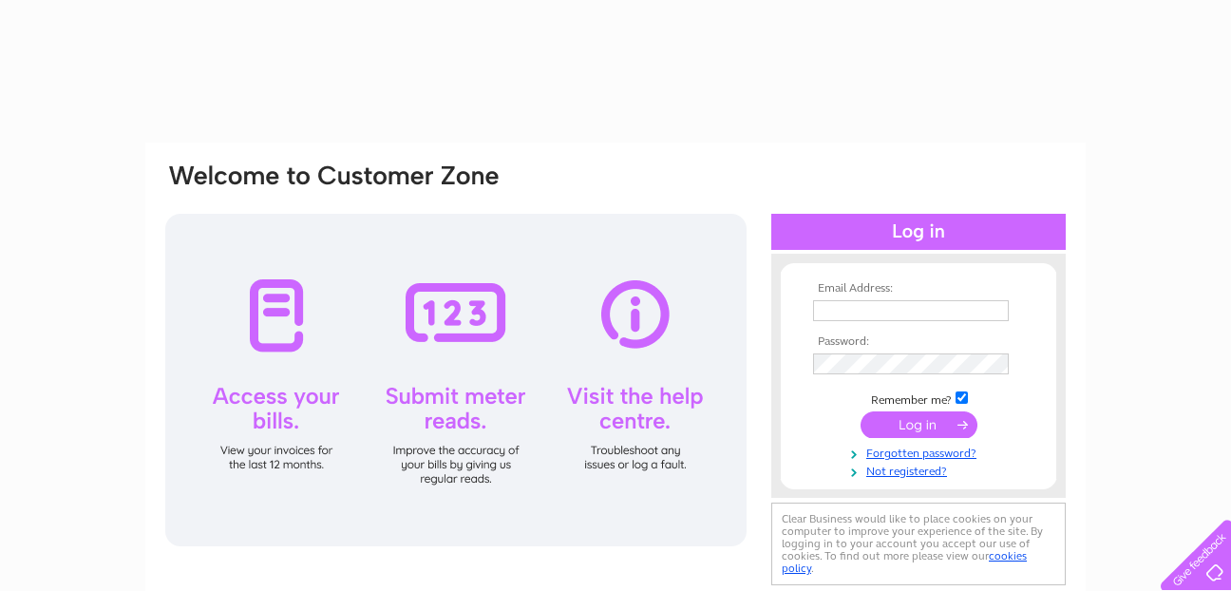 This screenshot has width=1231, height=591. I want to click on td: Remember me?, so click(919, 398).